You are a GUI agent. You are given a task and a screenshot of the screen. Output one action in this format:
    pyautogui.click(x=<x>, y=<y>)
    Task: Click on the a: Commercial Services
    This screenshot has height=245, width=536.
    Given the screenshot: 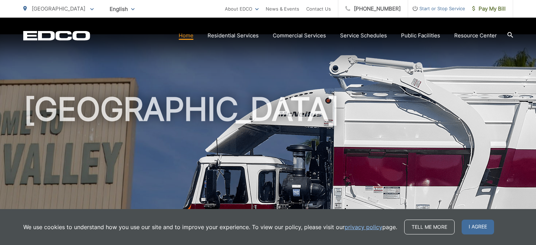 What is the action you would take?
    pyautogui.click(x=299, y=36)
    